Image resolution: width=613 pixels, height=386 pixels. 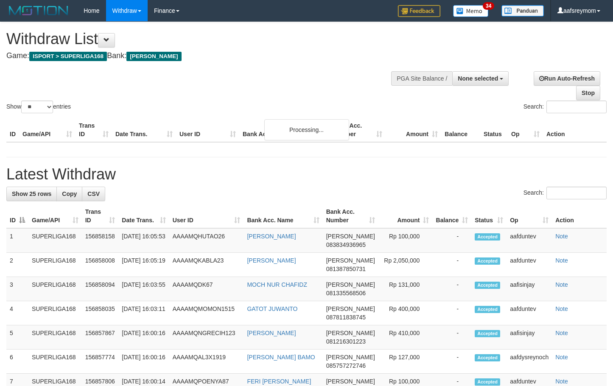 I want to click on th: Balance: activate to sort column ascending, so click(x=452, y=216).